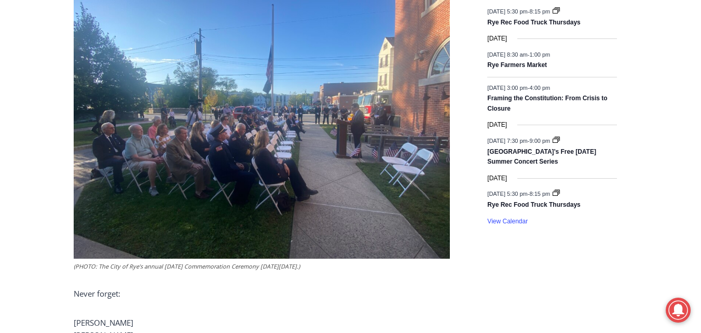 The image size is (701, 333). What do you see at coordinates (261, 293) in the screenshot?
I see `p: Never forget:` at bounding box center [261, 293].